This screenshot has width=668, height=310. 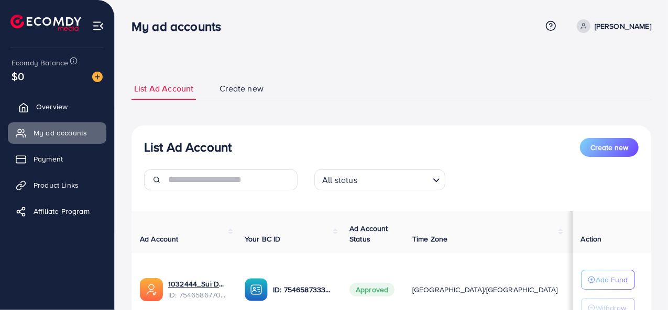 What do you see at coordinates (151, 290) in the screenshot?
I see `img: ic-ads-acc.e4c84228.svg` at bounding box center [151, 290].